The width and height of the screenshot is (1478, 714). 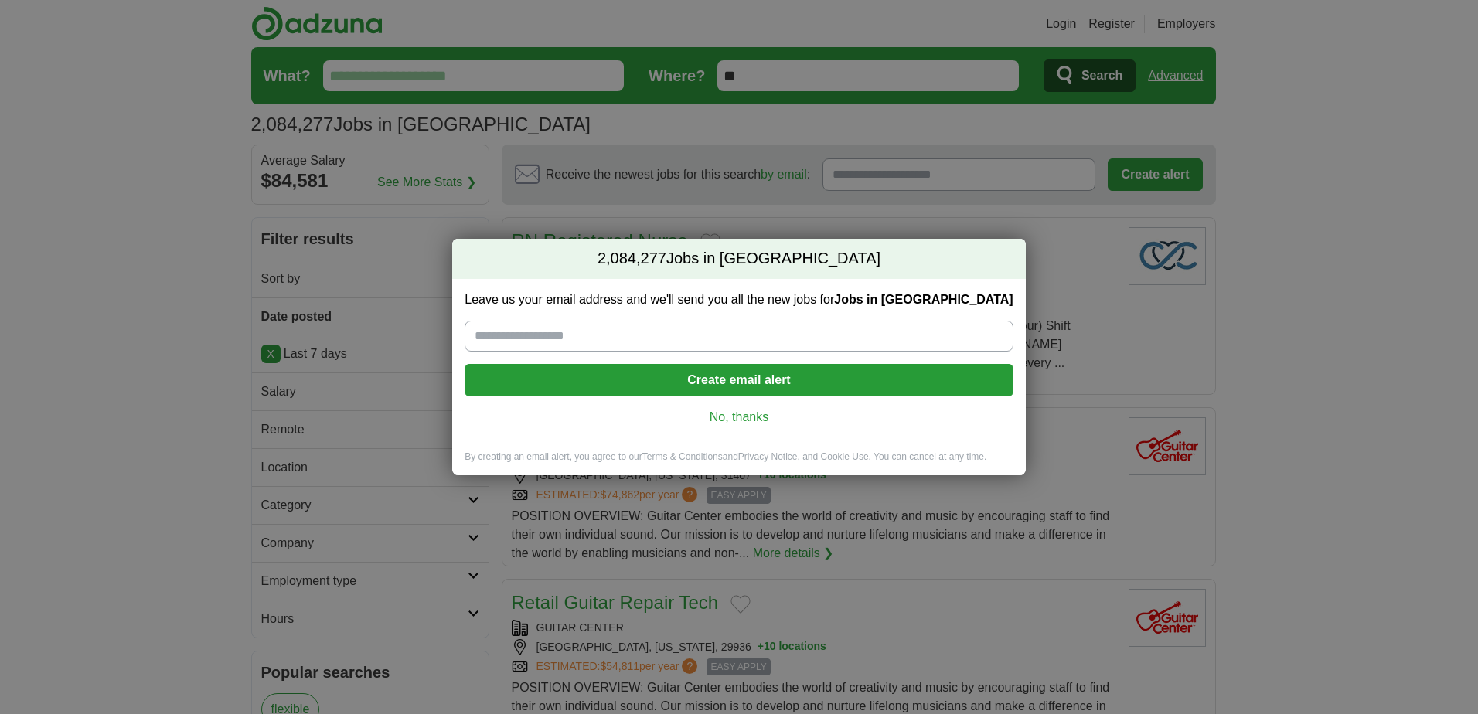 I want to click on a: Privacy Notice, so click(x=767, y=457).